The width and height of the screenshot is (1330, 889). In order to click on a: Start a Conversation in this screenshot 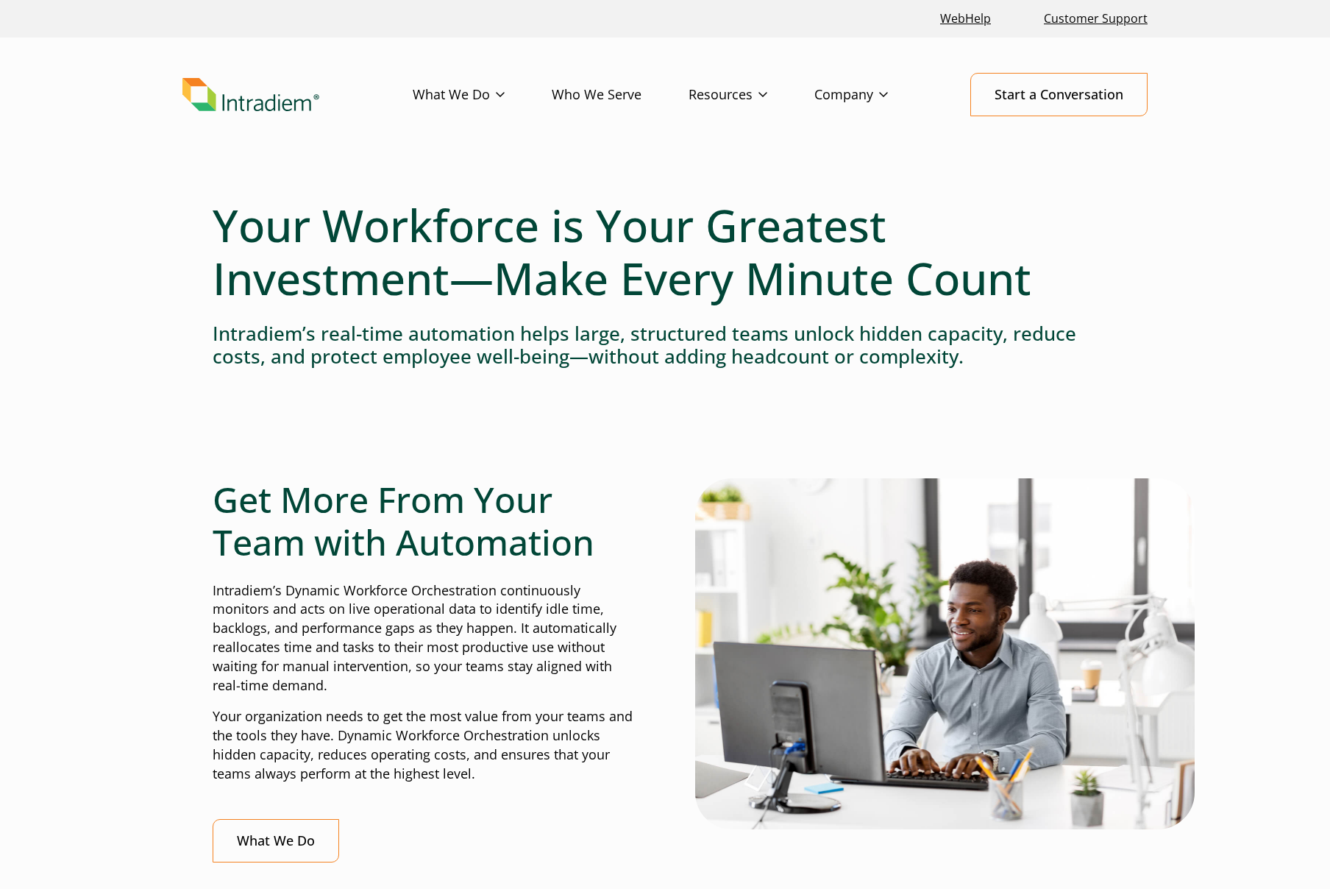, I will do `click(1059, 94)`.